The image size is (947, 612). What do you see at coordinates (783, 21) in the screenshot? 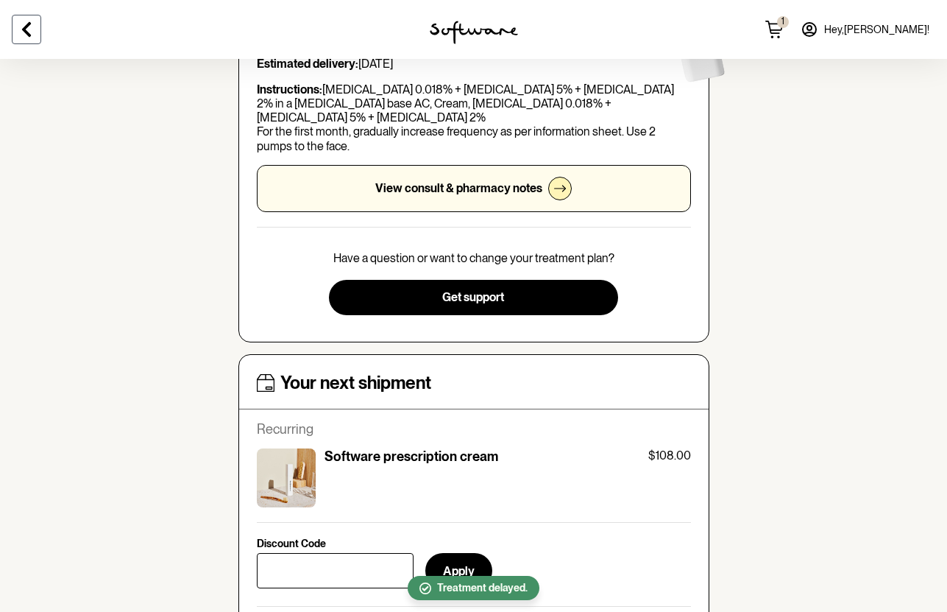
I see `span: 1` at bounding box center [783, 21].